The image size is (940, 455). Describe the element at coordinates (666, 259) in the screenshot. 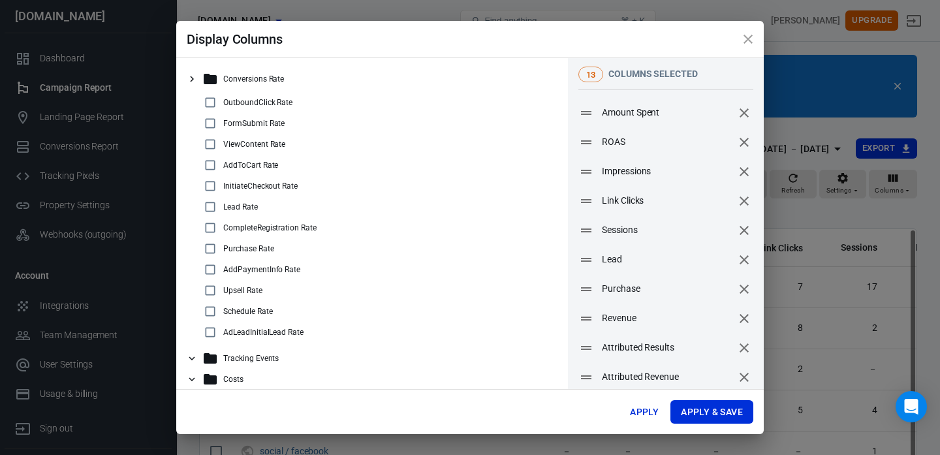

I see `div: Leadremove` at that location.